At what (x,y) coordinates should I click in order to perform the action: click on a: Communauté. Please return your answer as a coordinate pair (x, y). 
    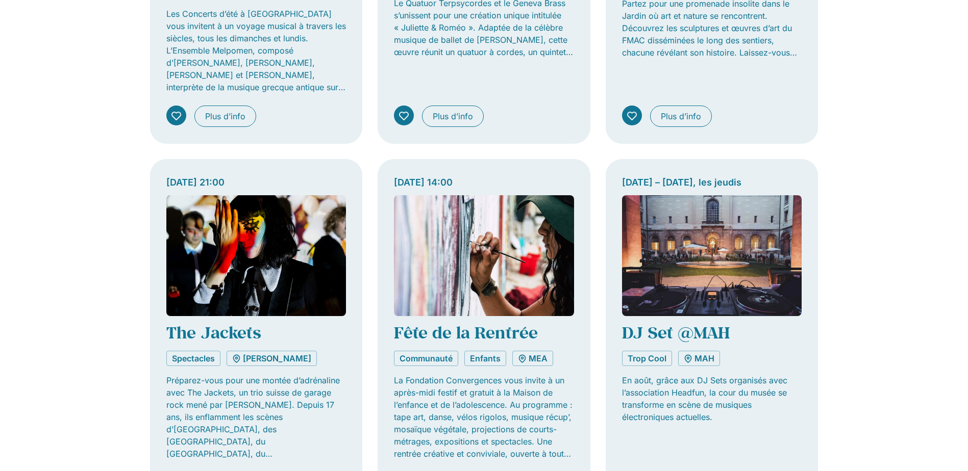
    Looking at the image, I should click on (426, 359).